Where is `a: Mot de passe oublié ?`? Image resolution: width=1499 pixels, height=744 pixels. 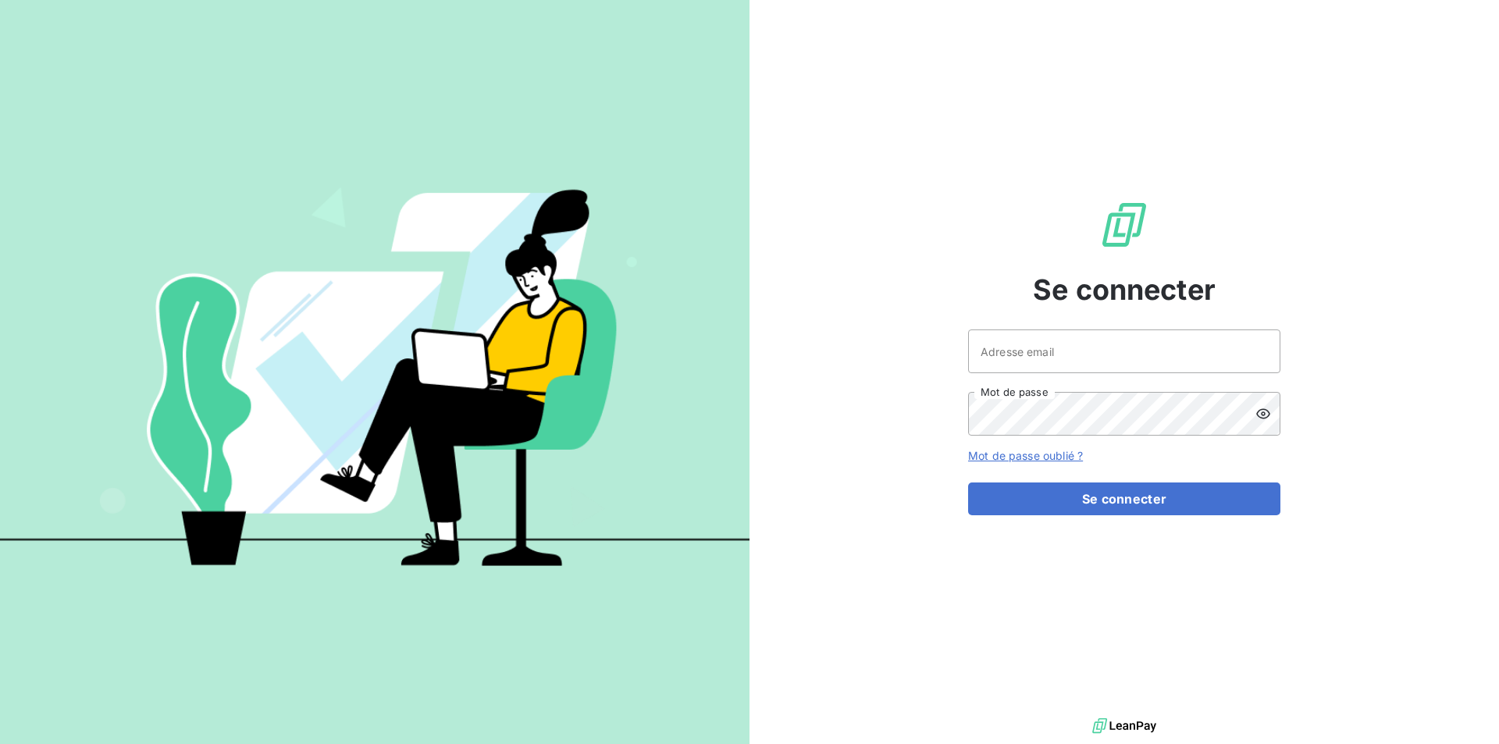
a: Mot de passe oublié ? is located at coordinates (1025, 455).